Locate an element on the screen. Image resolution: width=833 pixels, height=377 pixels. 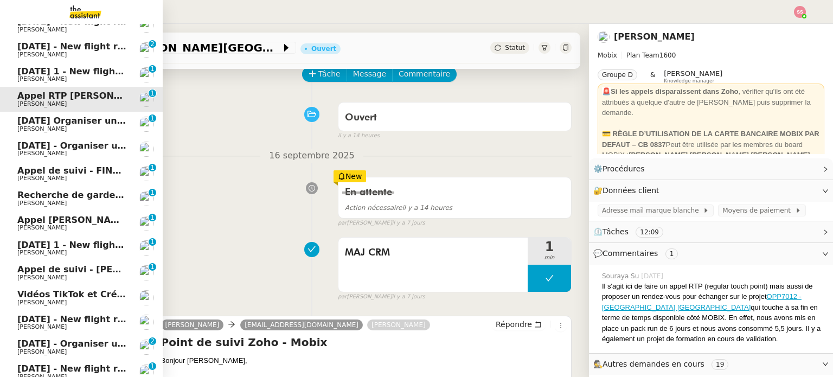
div: Il s'agit ici de faire un appel RTP (regular touch point) mais aussi de proposer un rendez-vous p... is located at coordinates (713, 312).